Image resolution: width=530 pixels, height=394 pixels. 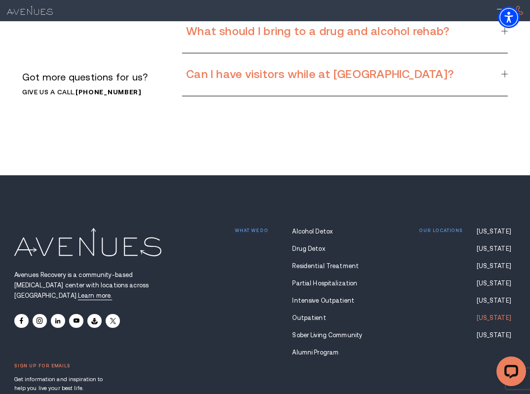 What do you see at coordinates (327, 352) in the screenshot?
I see `a: Alumni Program` at bounding box center [327, 352].